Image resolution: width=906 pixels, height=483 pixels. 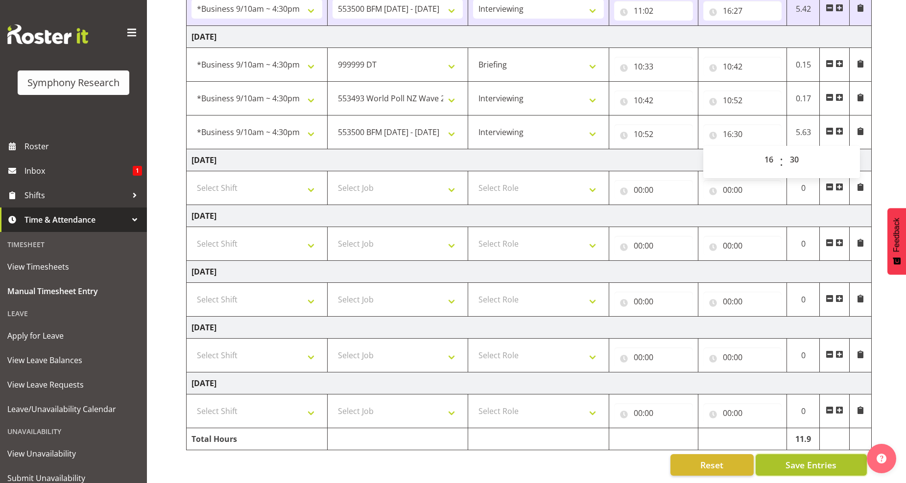 What do you see at coordinates (47, 34) in the screenshot?
I see `img: Rosterit website logo` at bounding box center [47, 34].